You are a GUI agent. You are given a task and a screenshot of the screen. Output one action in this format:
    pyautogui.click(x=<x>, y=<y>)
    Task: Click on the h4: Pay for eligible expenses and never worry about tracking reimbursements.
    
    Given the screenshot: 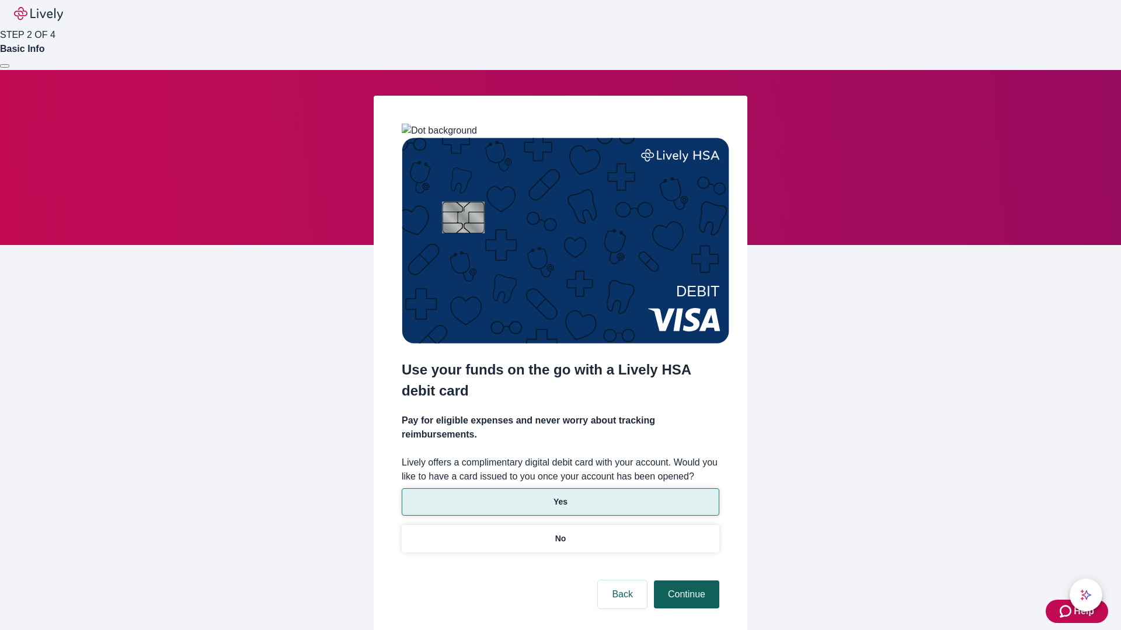 What is the action you would take?
    pyautogui.click(x=560, y=428)
    